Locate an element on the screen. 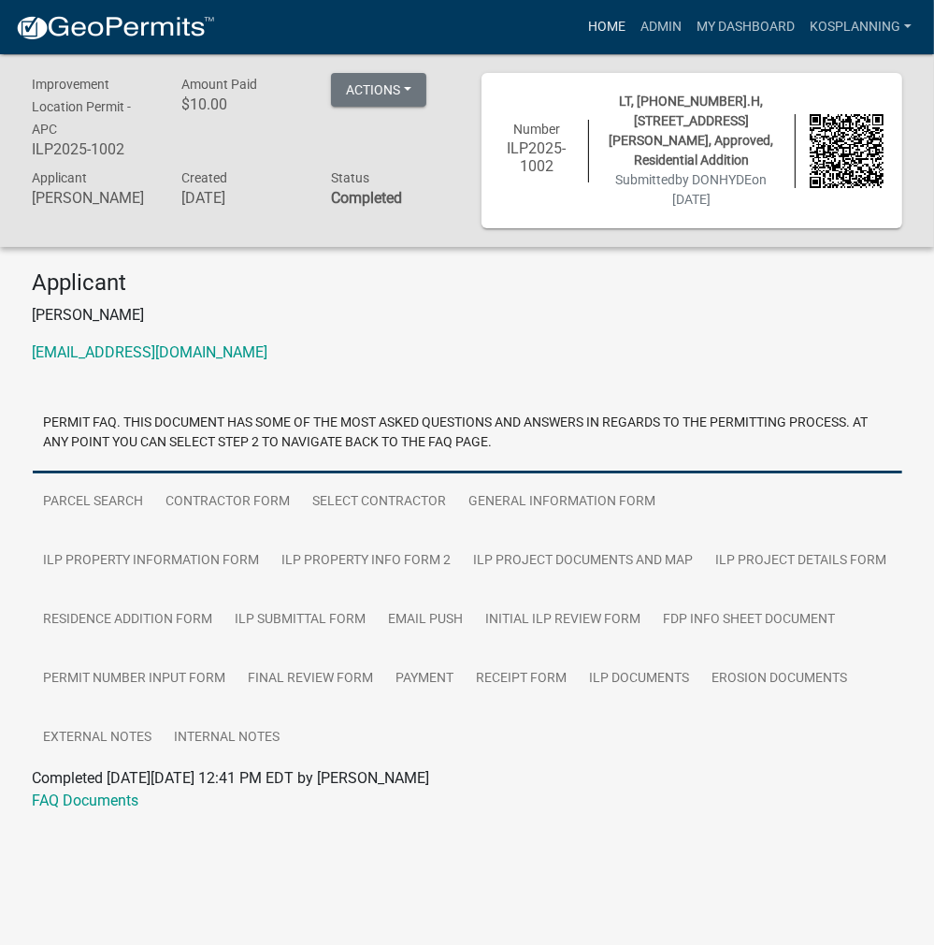  strong: Completed is located at coordinates (367, 197).